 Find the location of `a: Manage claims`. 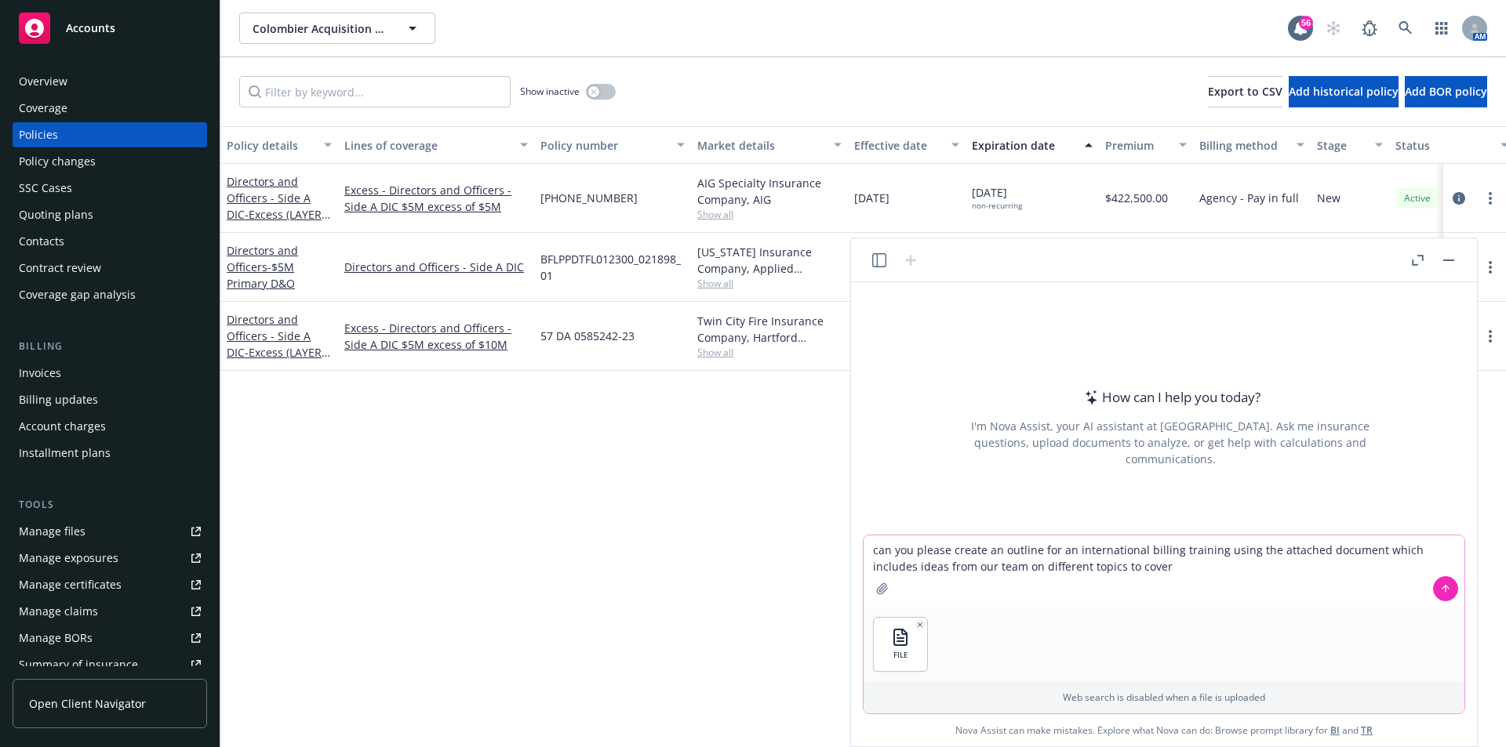

a: Manage claims is located at coordinates (110, 612).